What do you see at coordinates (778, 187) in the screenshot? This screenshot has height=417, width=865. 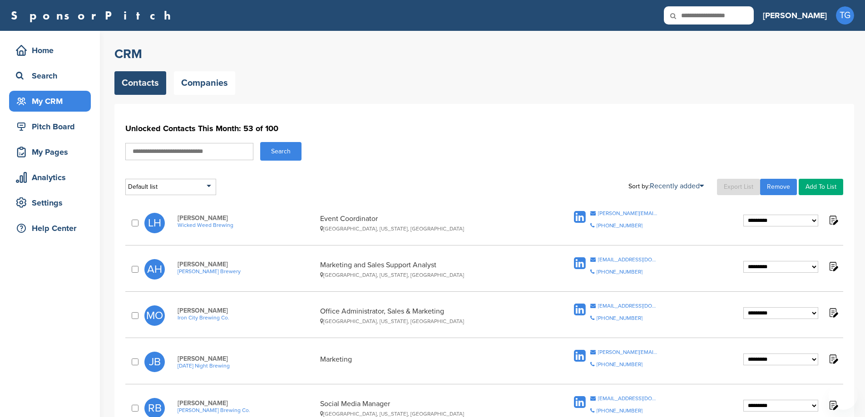 I see `a: Remove` at bounding box center [778, 187].